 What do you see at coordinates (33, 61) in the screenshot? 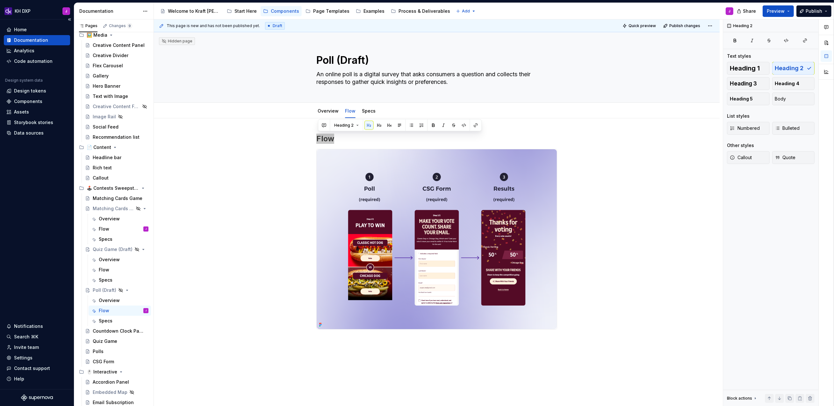
I see `div: Code automation` at bounding box center [33, 61].